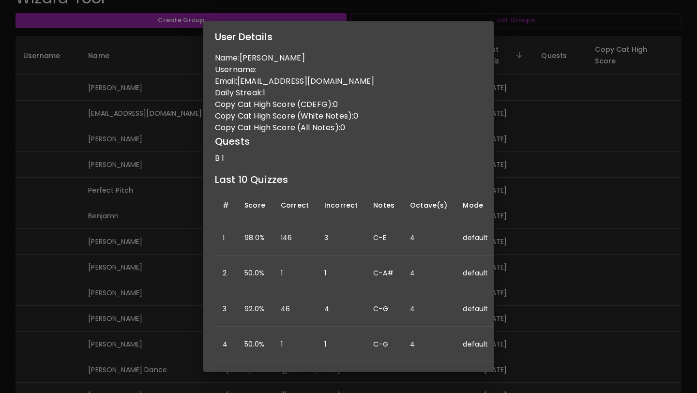 The width and height of the screenshot is (697, 393). What do you see at coordinates (348, 37) in the screenshot?
I see `h2: User Details` at bounding box center [348, 37].